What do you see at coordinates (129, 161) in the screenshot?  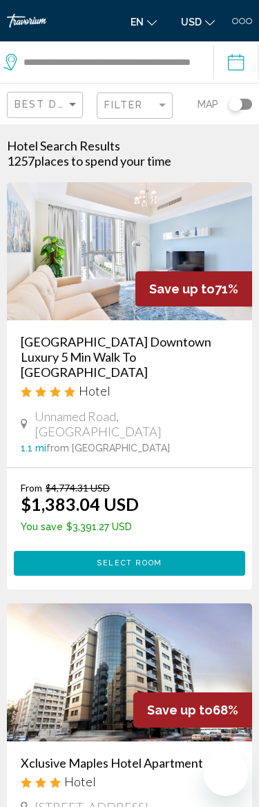 I see `h2: 1257` at bounding box center [129, 161].